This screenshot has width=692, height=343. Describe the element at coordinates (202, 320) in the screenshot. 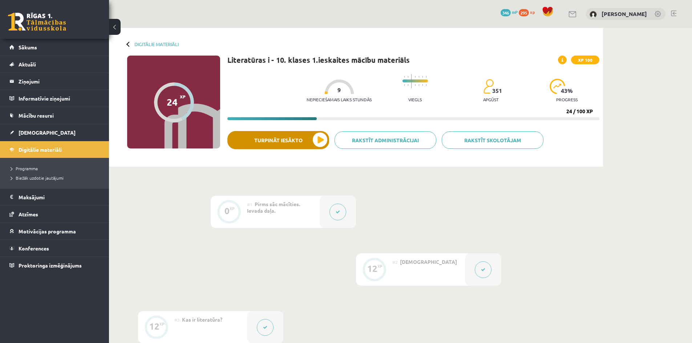

I see `span: Kas ir literatūra?` at that location.